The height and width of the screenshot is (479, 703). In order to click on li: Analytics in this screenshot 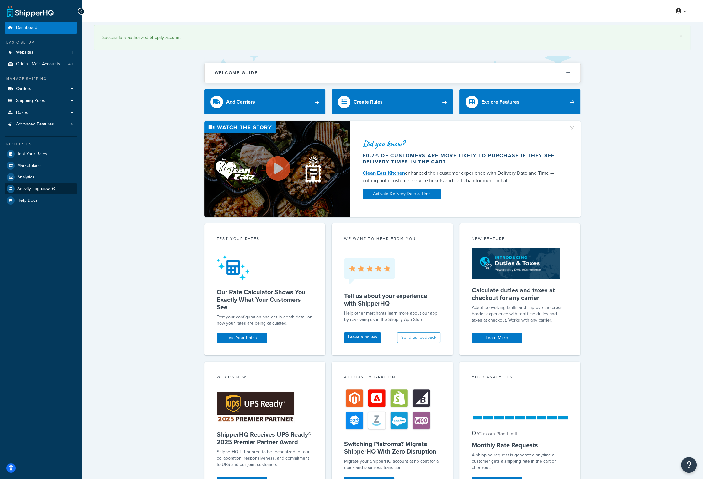, I will do `click(41, 177)`.